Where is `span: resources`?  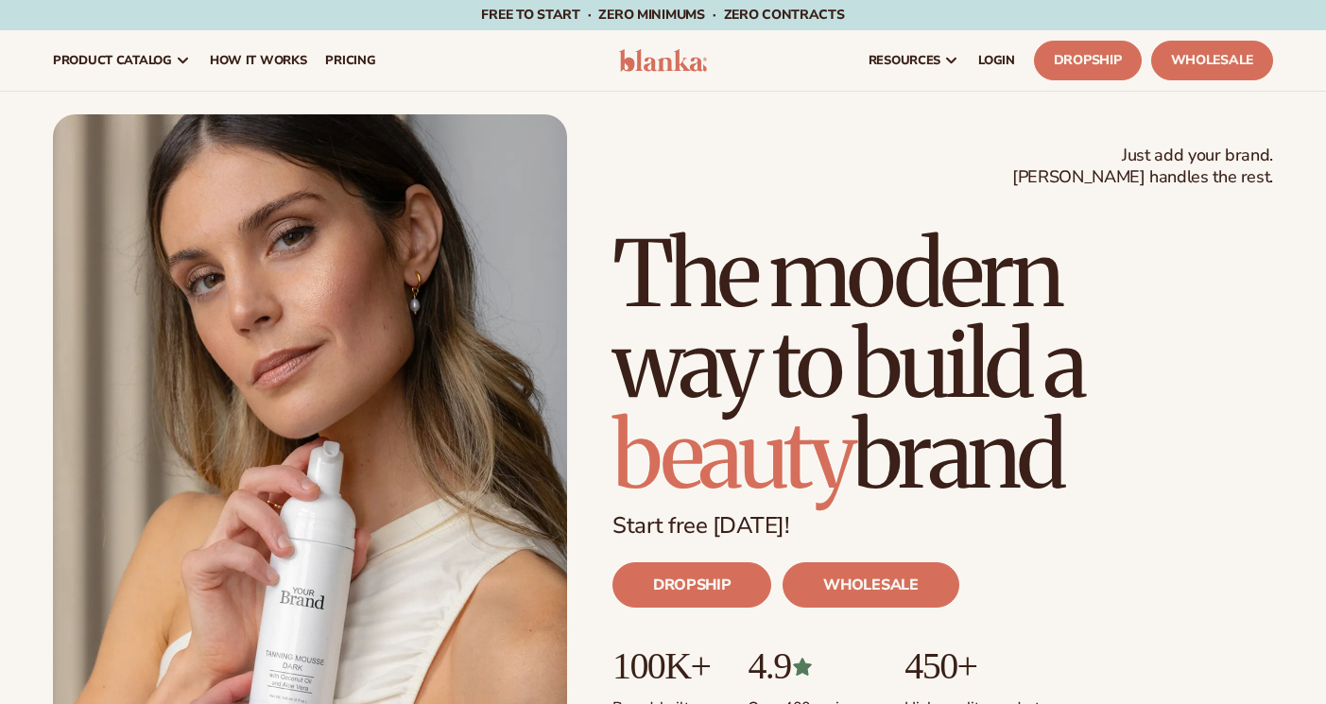 span: resources is located at coordinates (904, 60).